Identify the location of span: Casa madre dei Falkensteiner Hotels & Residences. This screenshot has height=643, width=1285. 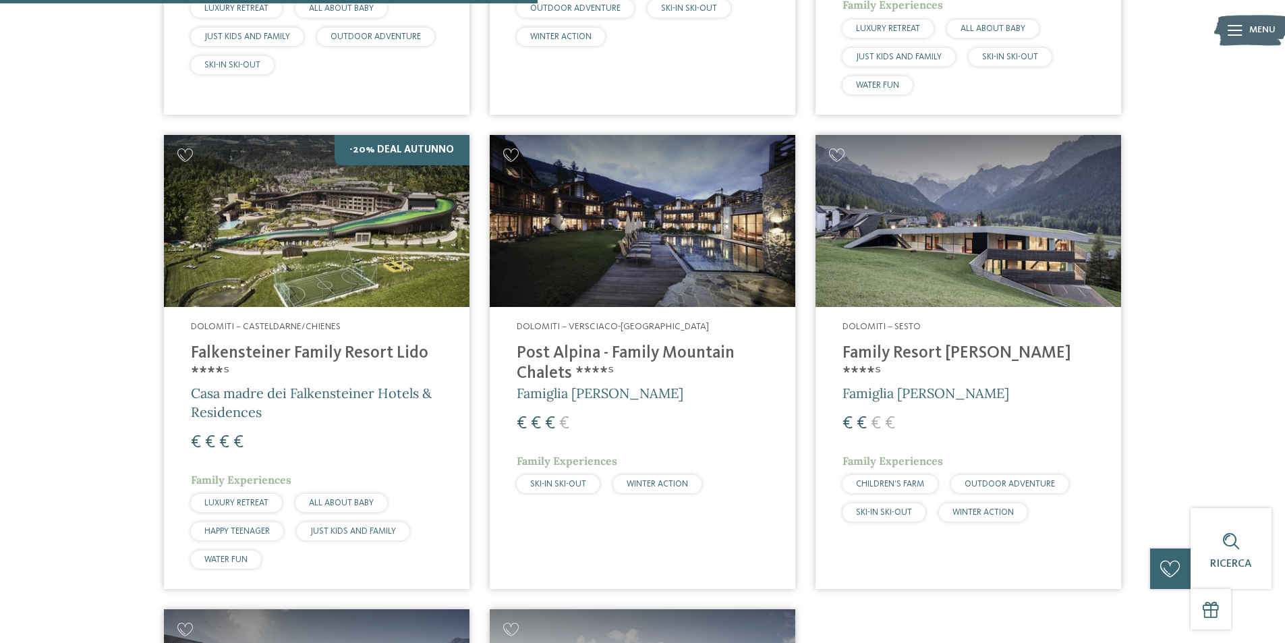
(311, 402).